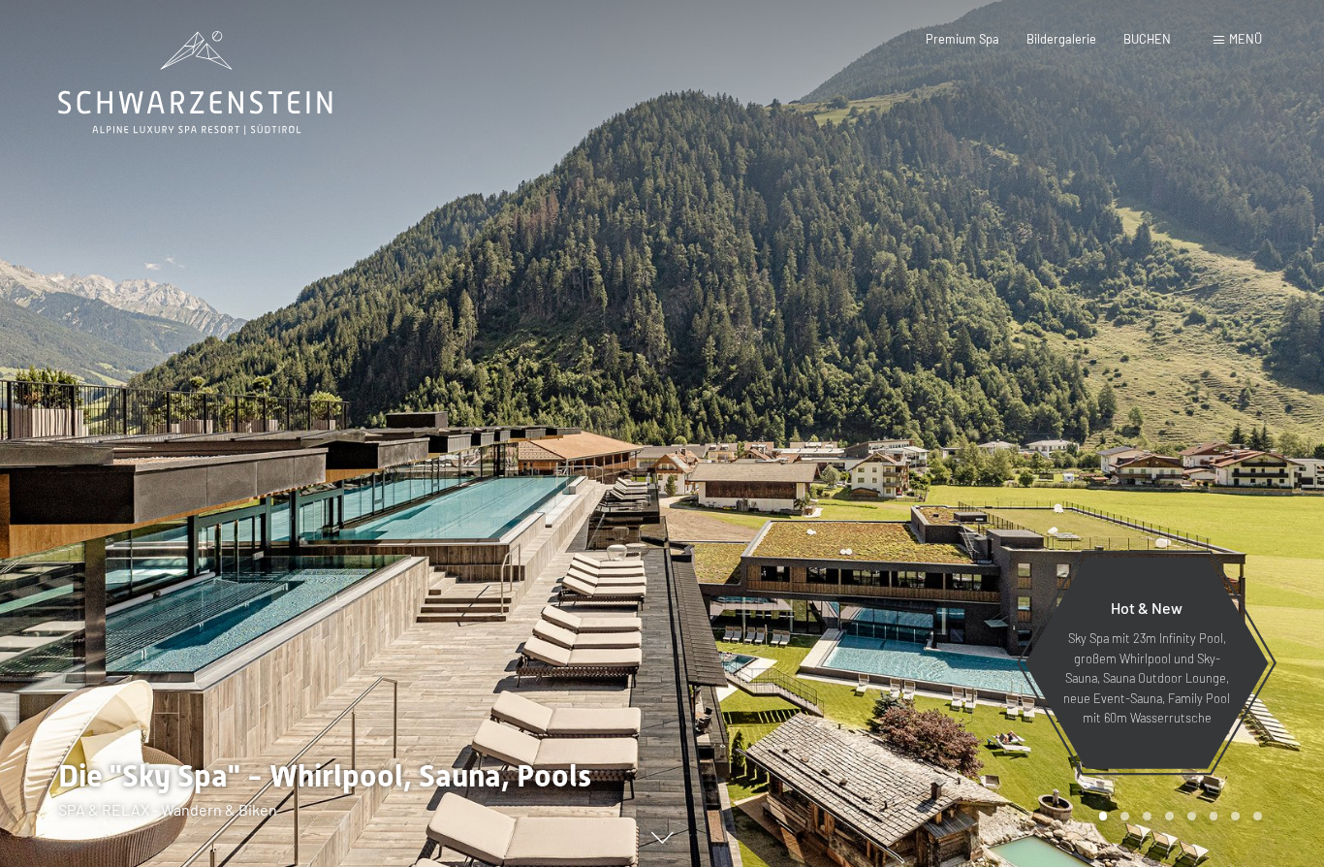  Describe the element at coordinates (1147, 815) in the screenshot. I see `div: Carousel Page 3` at that location.